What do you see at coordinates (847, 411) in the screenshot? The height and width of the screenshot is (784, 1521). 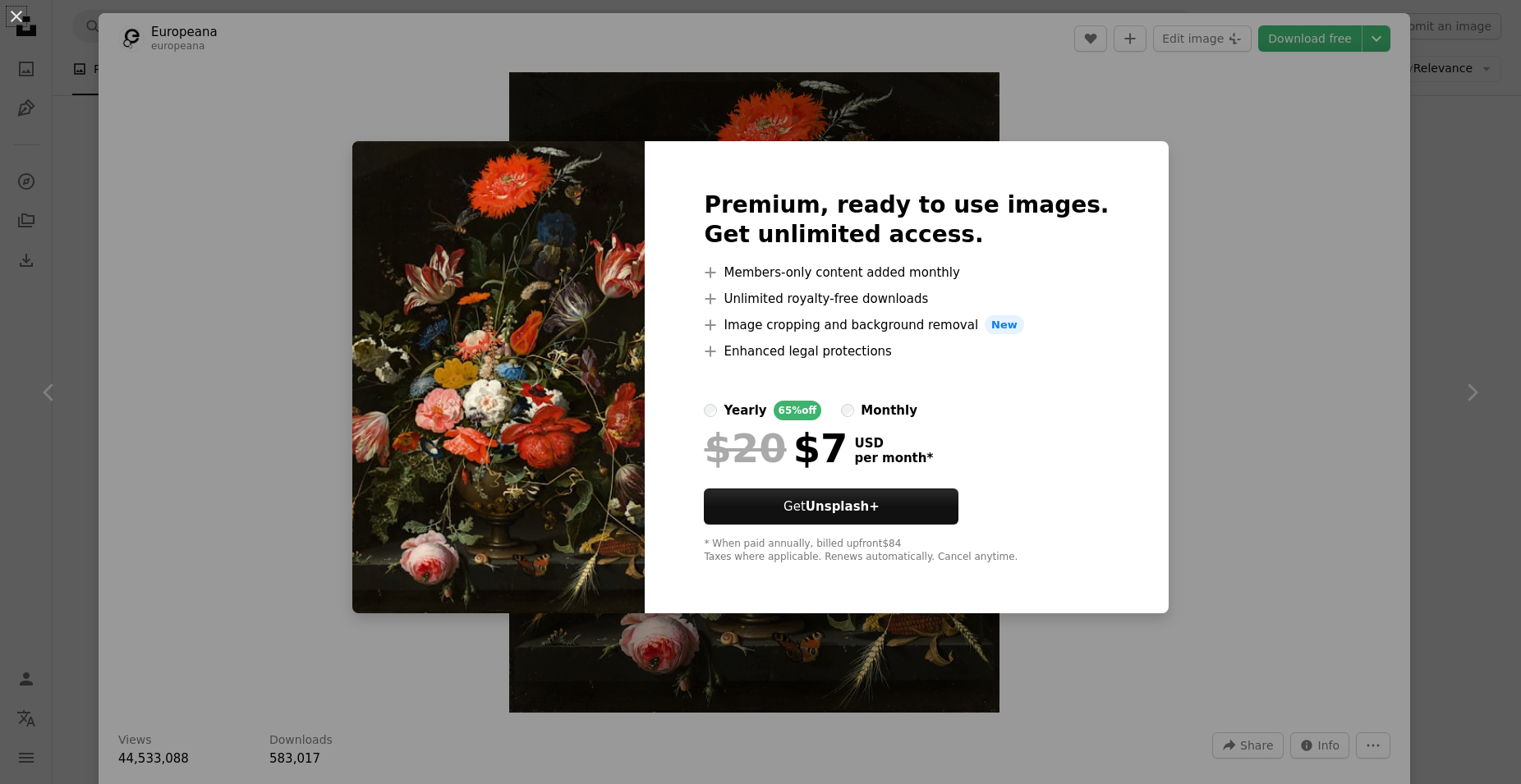 I see `input: monthly` at bounding box center [847, 411].